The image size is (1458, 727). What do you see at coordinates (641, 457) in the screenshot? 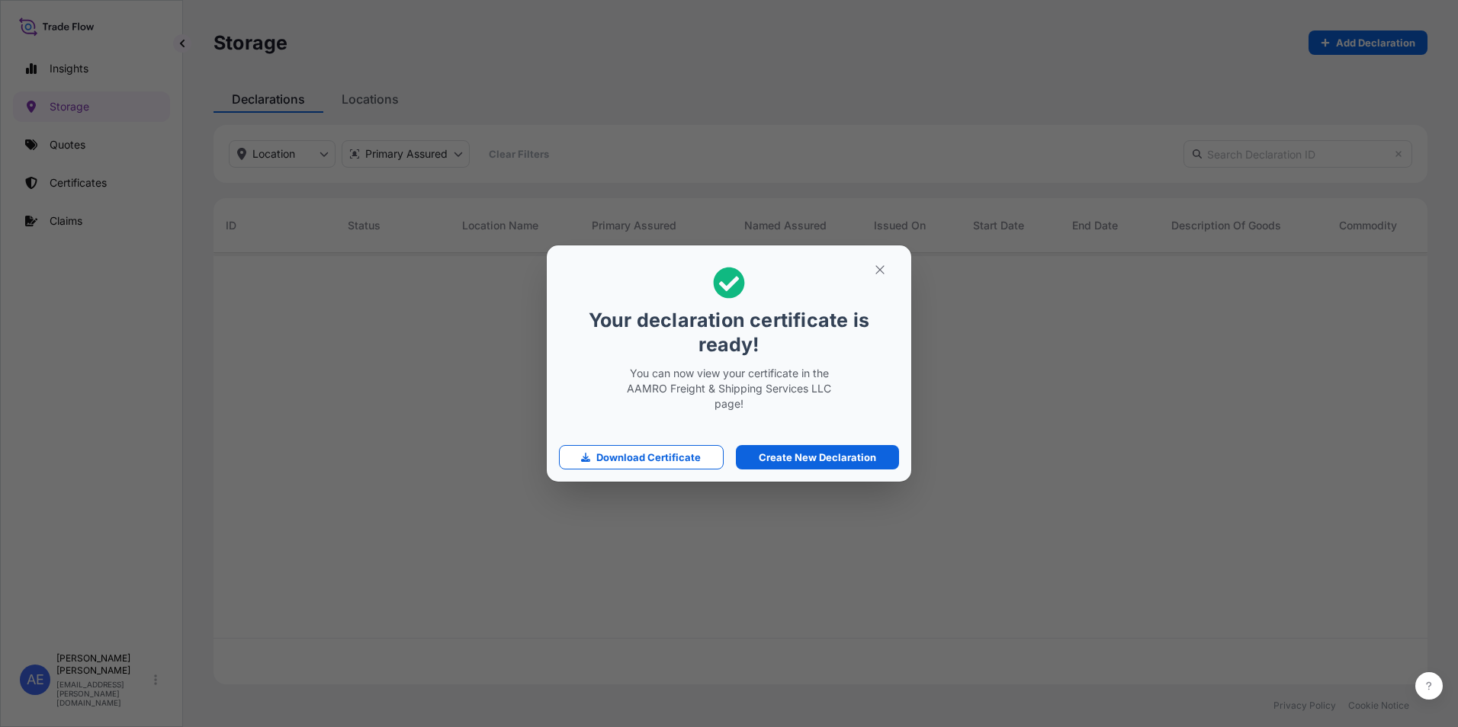
I see `a: Download Certificate` at bounding box center [641, 457].